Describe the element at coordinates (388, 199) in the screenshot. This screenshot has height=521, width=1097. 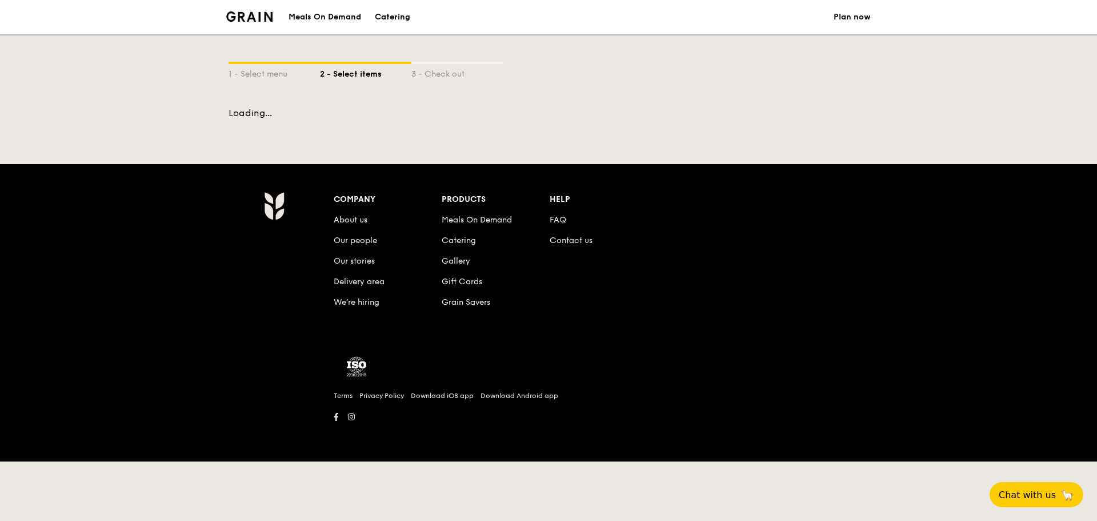
I see `div: Company` at that location.